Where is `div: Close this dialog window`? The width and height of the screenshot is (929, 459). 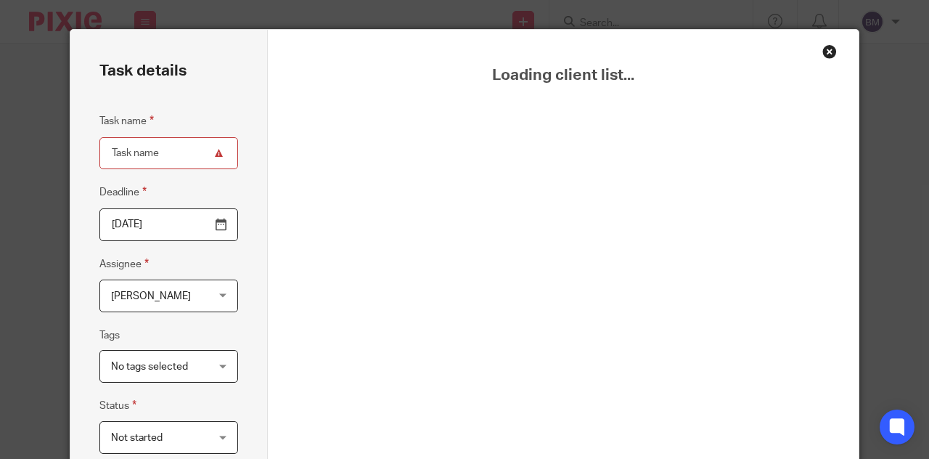 div: Close this dialog window is located at coordinates (830, 52).